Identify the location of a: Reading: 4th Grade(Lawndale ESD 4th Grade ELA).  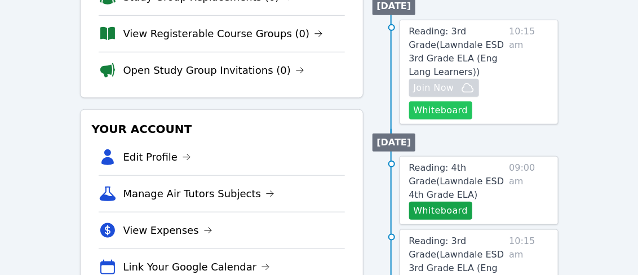
(457, 181).